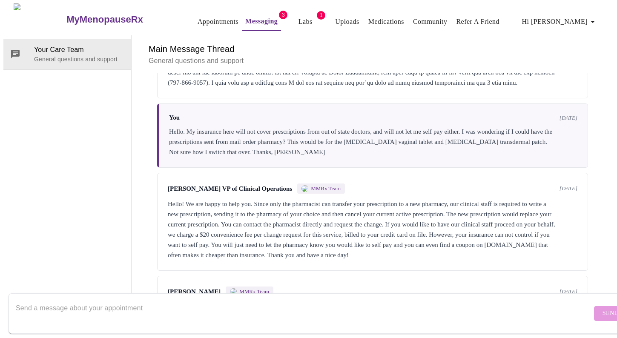  What do you see at coordinates (430, 22) in the screenshot?
I see `a: Community` at bounding box center [430, 22].